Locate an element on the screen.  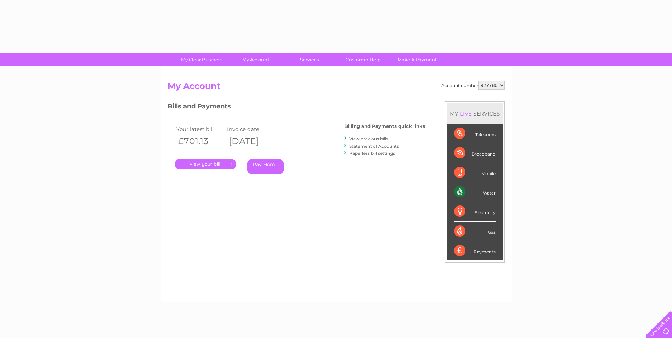
a: Customer Help is located at coordinates (363, 59).